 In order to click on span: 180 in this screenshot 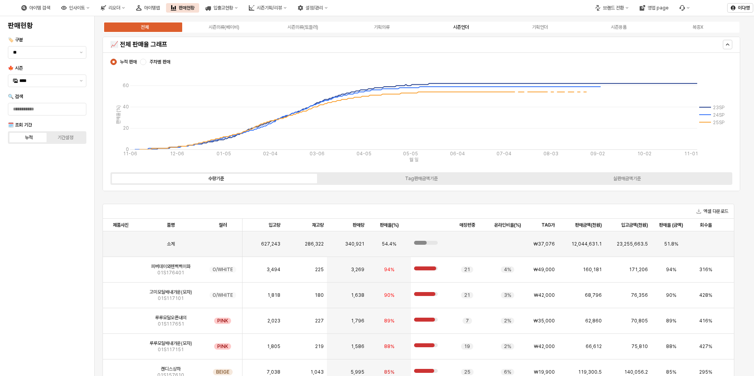, I will do `click(319, 295)`.